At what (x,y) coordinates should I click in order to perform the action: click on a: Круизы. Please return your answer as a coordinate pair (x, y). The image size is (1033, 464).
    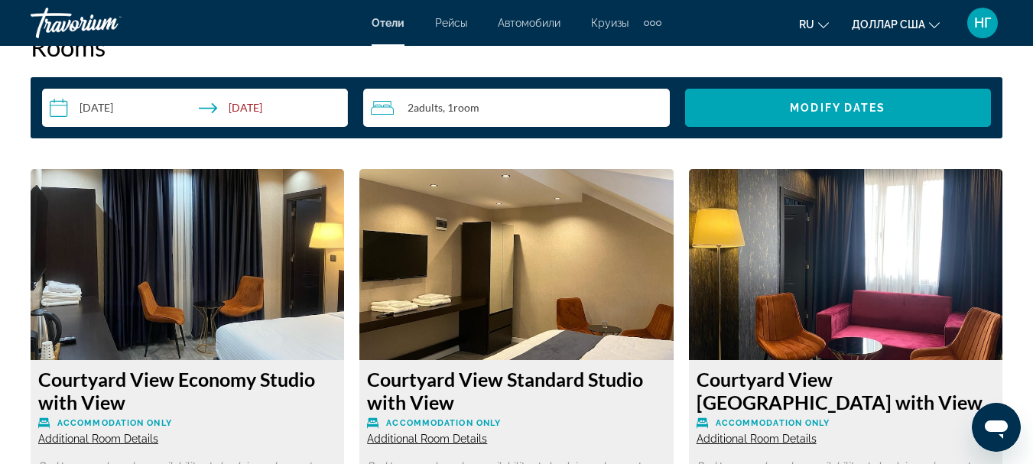
    Looking at the image, I should click on (609, 23).